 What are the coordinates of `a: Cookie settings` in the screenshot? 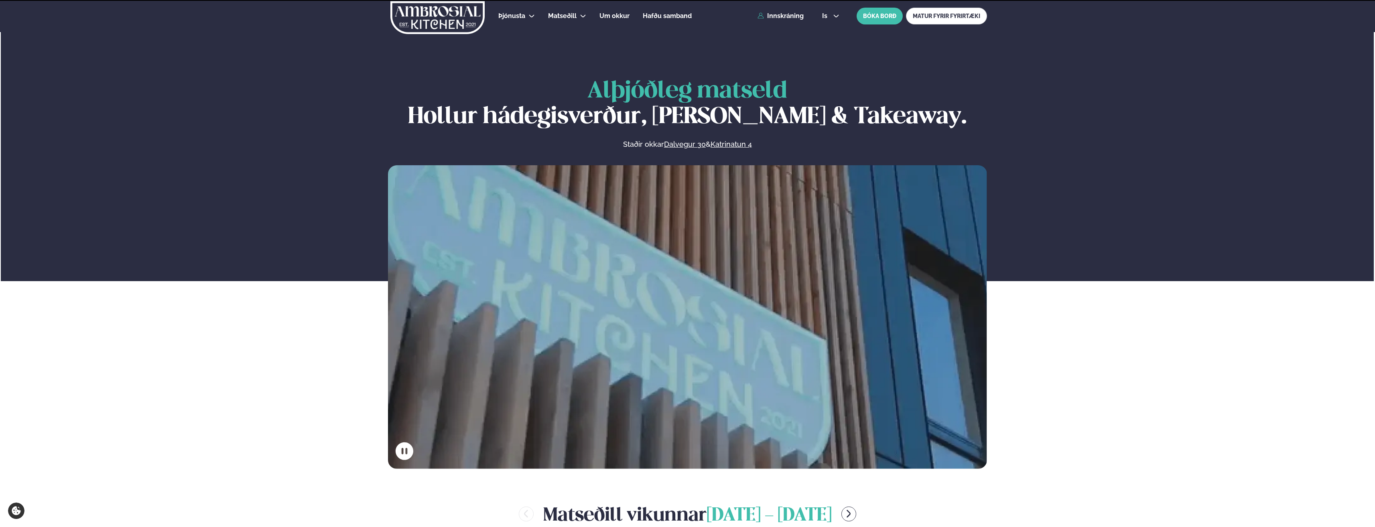 It's located at (16, 511).